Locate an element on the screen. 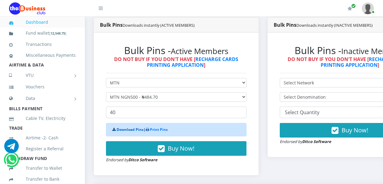  img: Logo is located at coordinates (27, 8).